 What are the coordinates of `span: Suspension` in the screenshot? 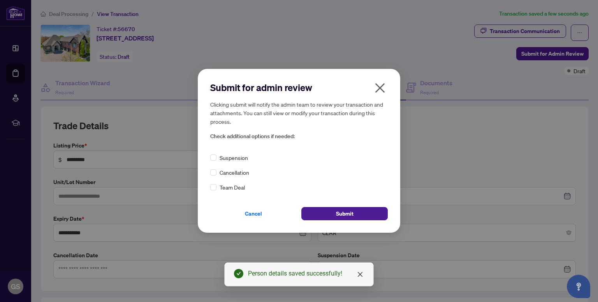 It's located at (234, 158).